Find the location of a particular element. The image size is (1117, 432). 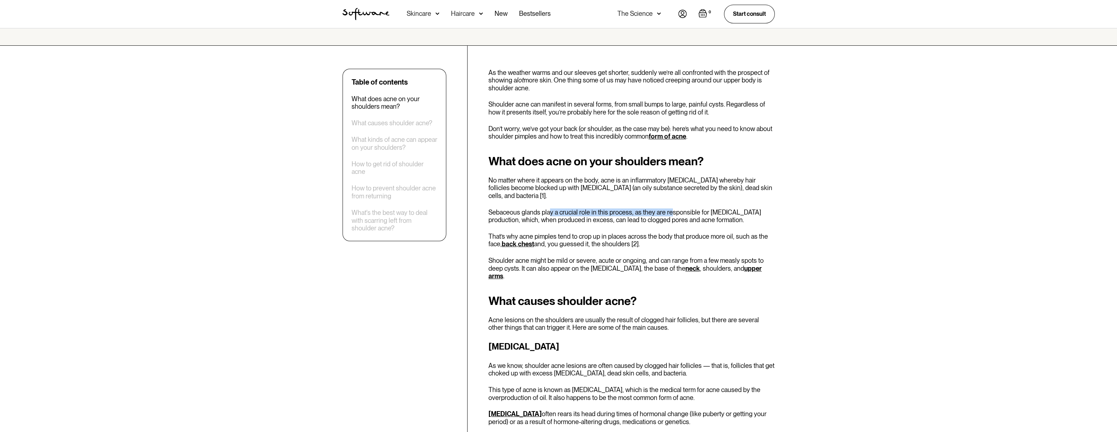

div: How to prevent shoulder acne from returning is located at coordinates (394, 192).